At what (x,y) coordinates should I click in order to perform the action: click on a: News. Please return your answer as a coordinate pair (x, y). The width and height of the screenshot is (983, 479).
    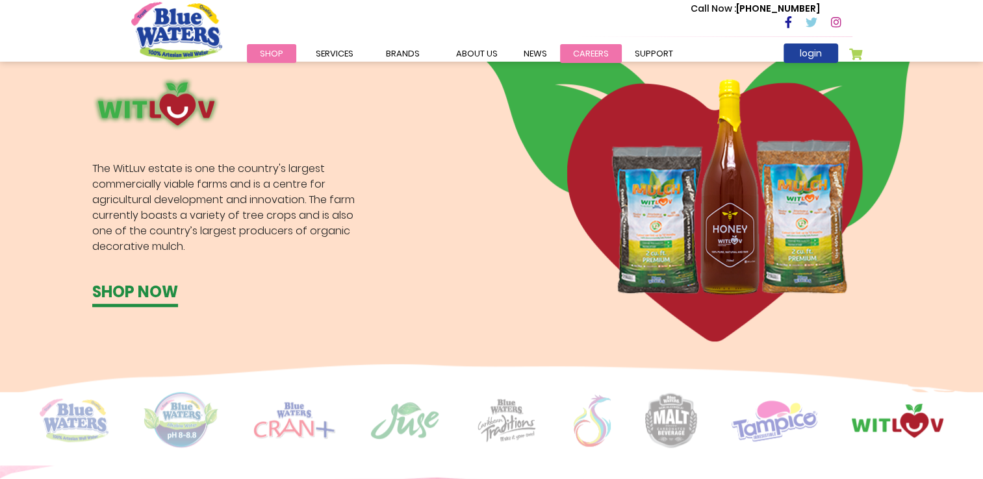
    Looking at the image, I should click on (535, 53).